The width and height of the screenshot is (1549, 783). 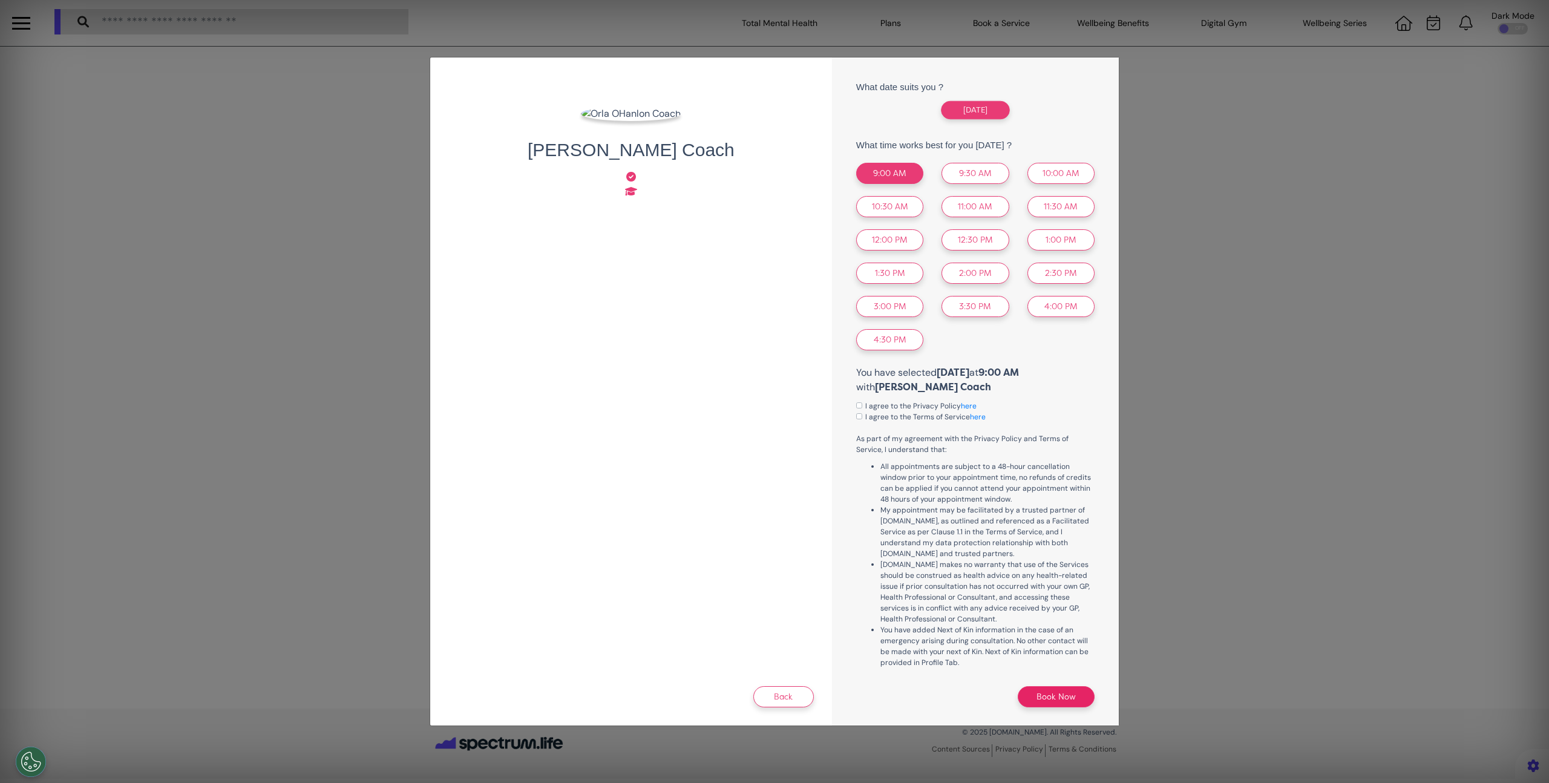 What do you see at coordinates (1061, 306) in the screenshot?
I see `button: 4:00 PM` at bounding box center [1061, 306].